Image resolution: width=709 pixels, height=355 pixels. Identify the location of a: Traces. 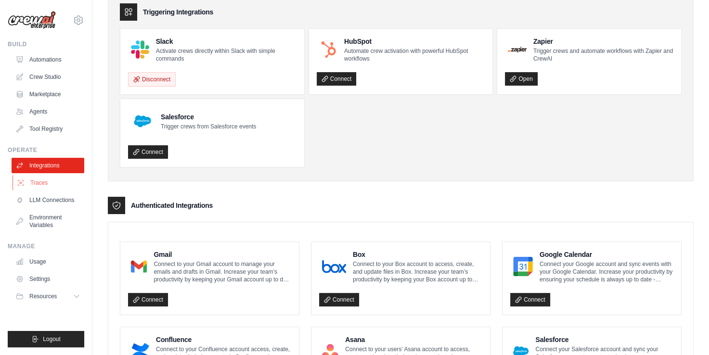
(49, 183).